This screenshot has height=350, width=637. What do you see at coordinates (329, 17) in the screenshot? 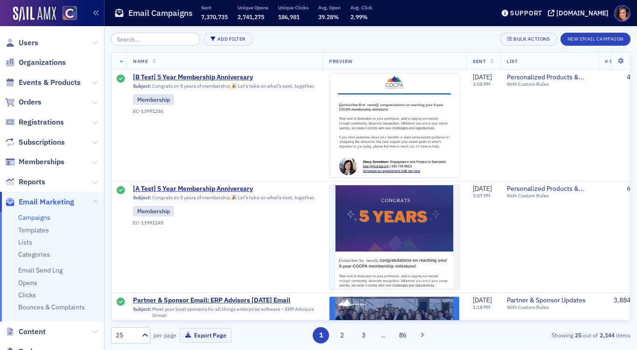
I see `span: 39.28%` at bounding box center [329, 17].